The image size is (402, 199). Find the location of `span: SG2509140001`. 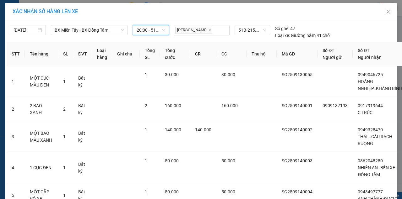

span: SG2509140001 is located at coordinates (297, 106).